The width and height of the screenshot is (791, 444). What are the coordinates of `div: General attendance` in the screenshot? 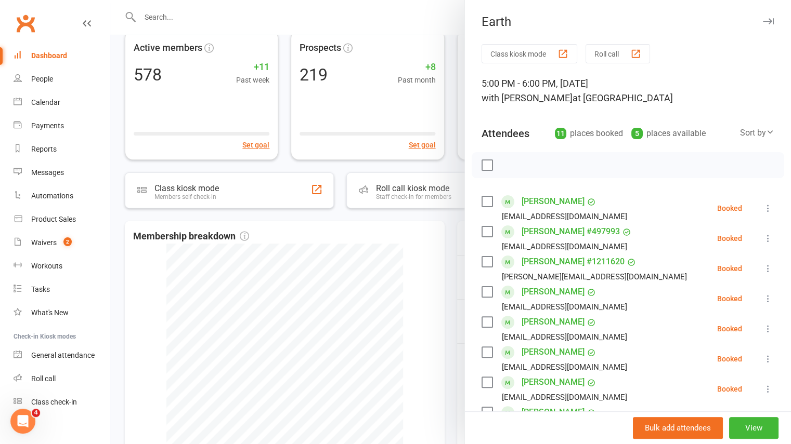 It's located at (63, 356).